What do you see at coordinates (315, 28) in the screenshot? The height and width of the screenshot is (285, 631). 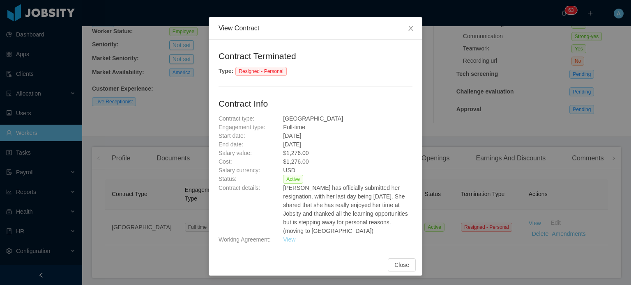 I see `div: View Contract` at bounding box center [315, 28].